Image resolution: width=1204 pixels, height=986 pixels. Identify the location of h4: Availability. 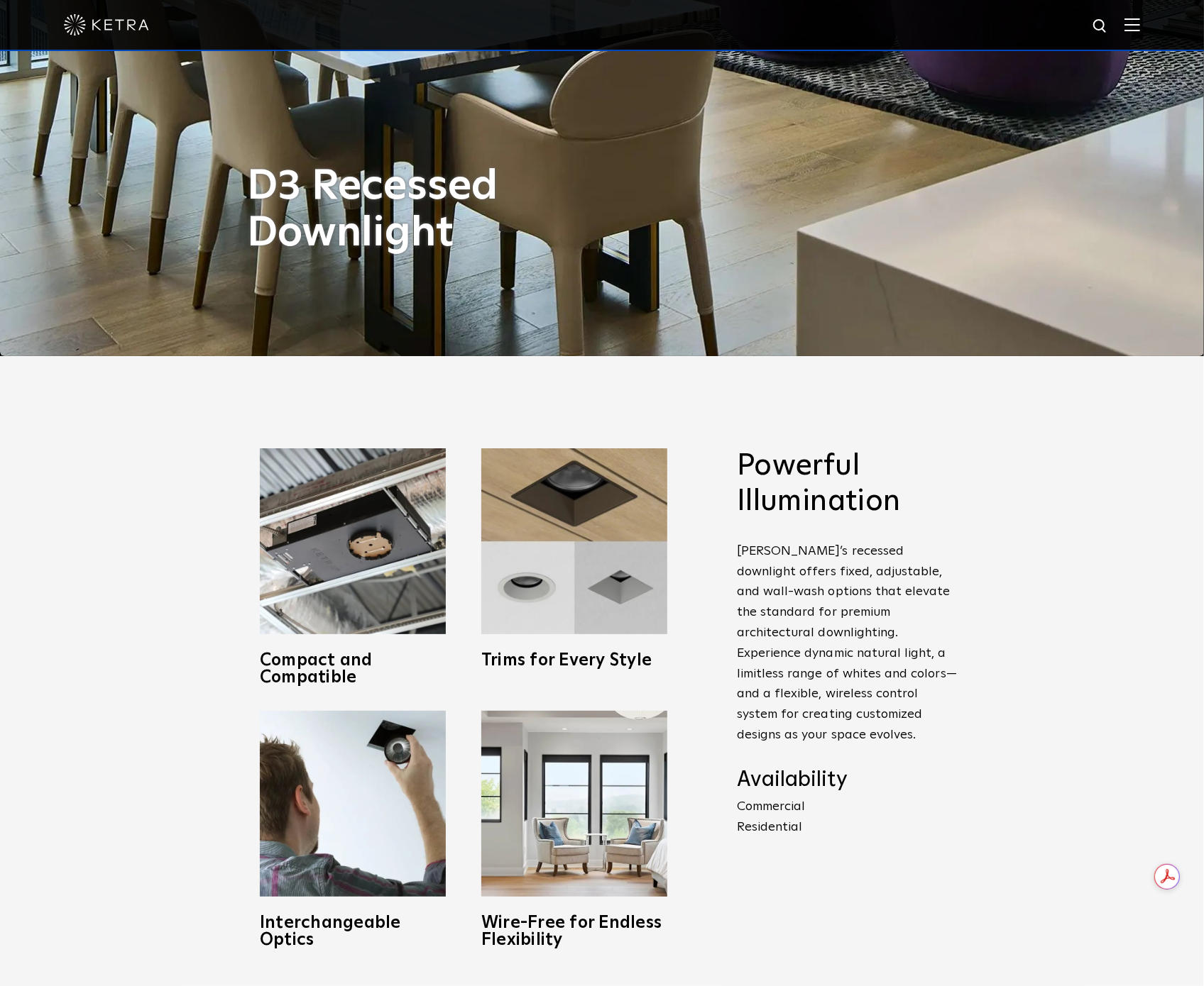
(846, 781).